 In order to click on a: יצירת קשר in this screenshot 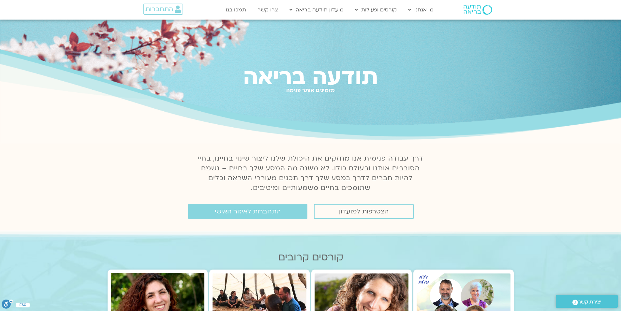, I will do `click(587, 301)`.